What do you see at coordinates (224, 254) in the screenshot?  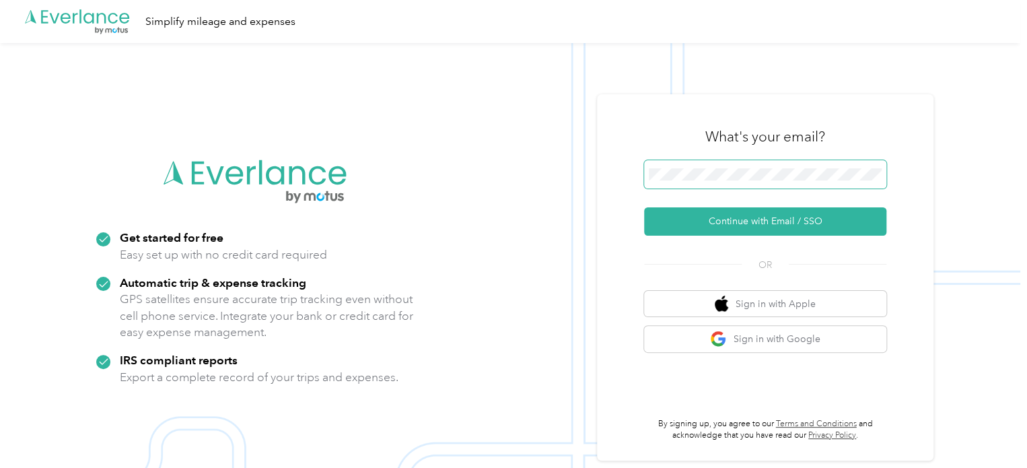 I see `p: Easy set up with no credit card required` at bounding box center [224, 254].